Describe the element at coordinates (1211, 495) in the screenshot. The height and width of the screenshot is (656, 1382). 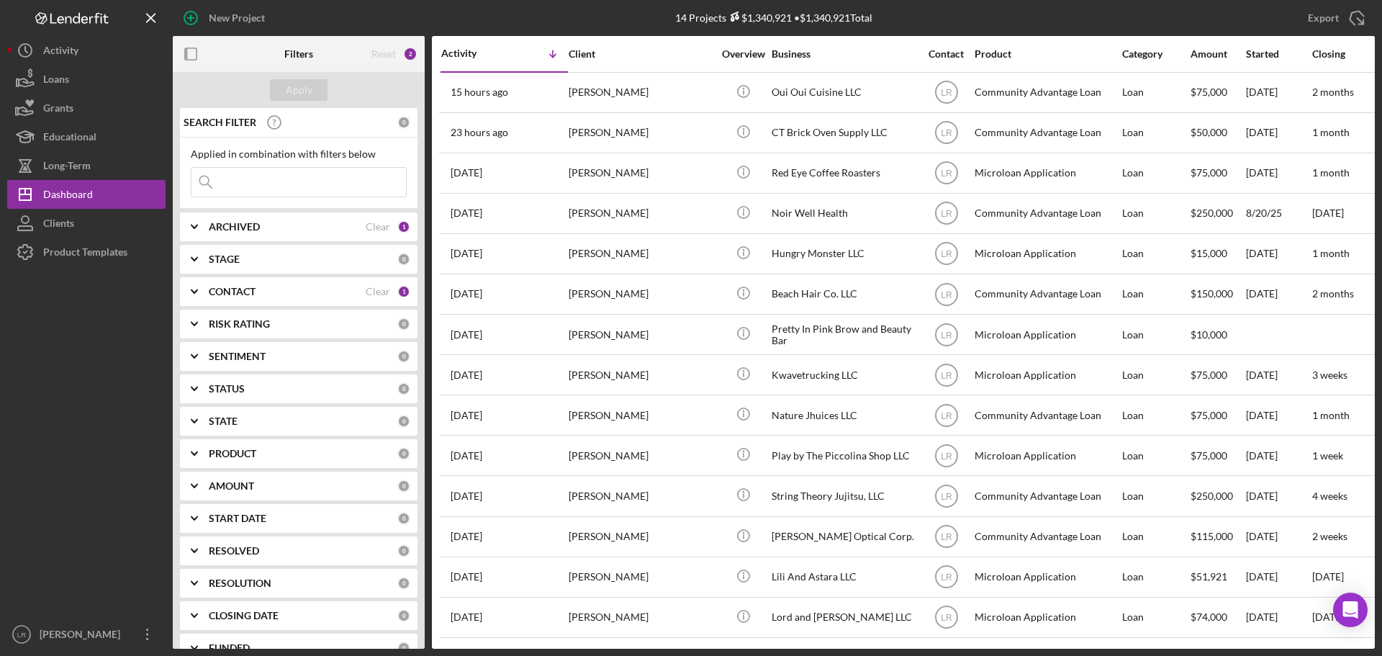
I see `span: $250,000` at that location.